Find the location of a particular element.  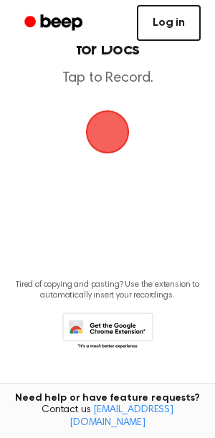

img: Beep Logo is located at coordinates (107, 132).